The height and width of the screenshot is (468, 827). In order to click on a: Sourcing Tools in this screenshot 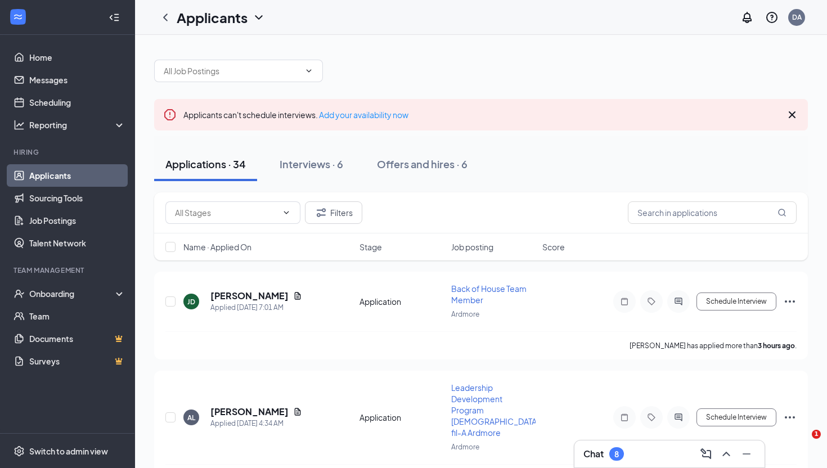, I will do `click(77, 198)`.